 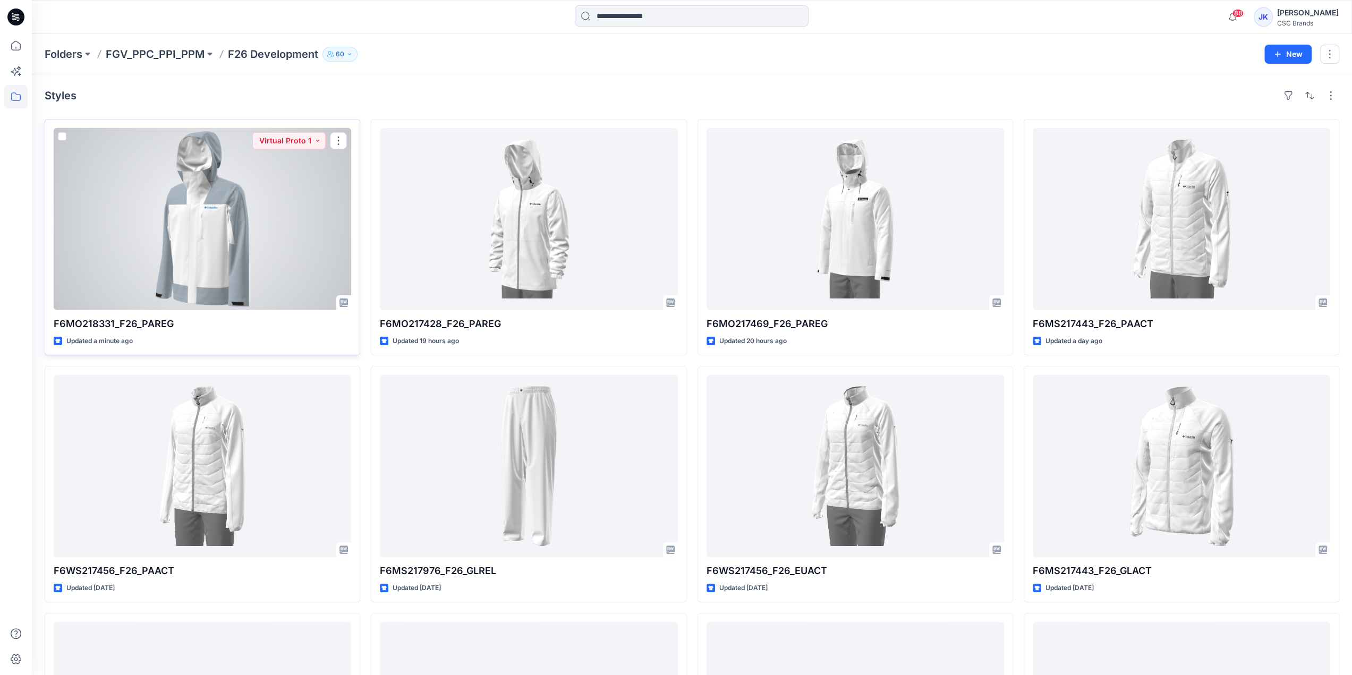 I want to click on div: CSC Brands, so click(x=1308, y=23).